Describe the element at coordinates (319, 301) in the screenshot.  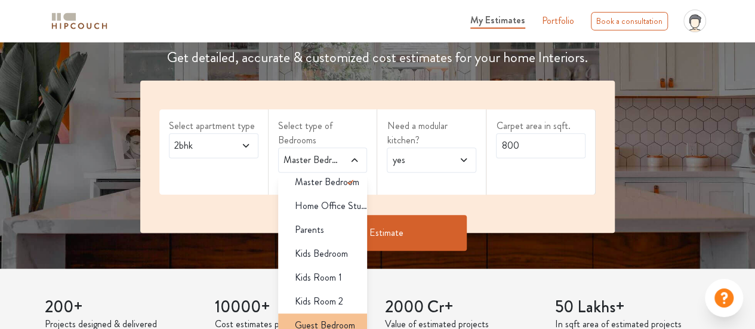
I see `span: Kids Room 2` at that location.